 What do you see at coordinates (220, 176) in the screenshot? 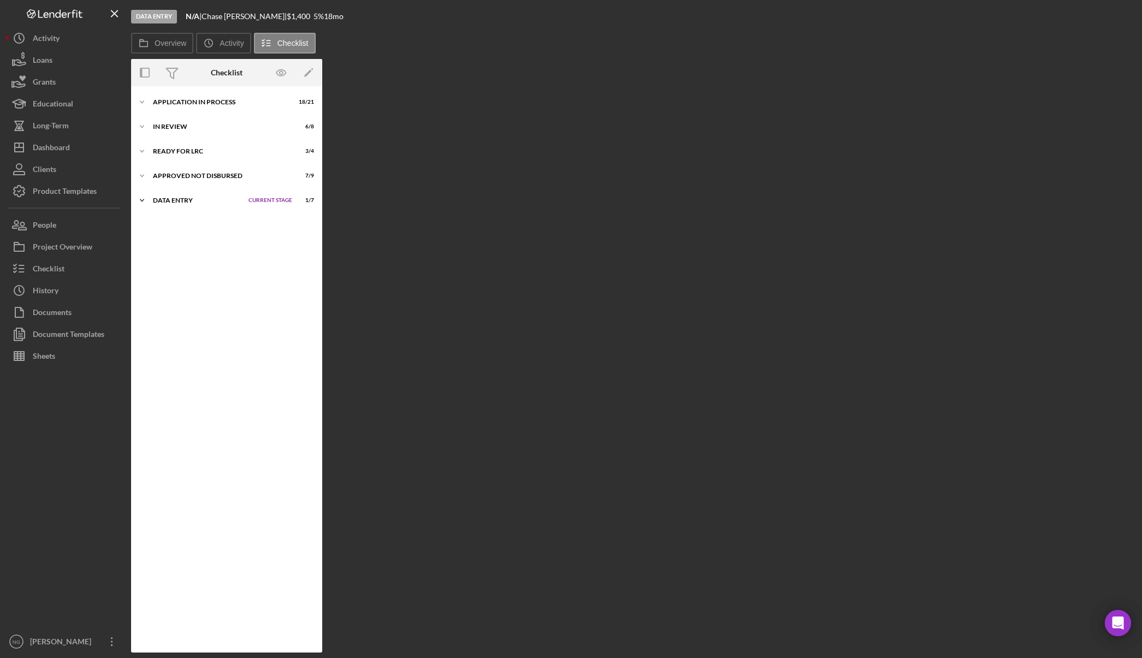
I see `div: Approved Not Disbursed` at bounding box center [220, 176].